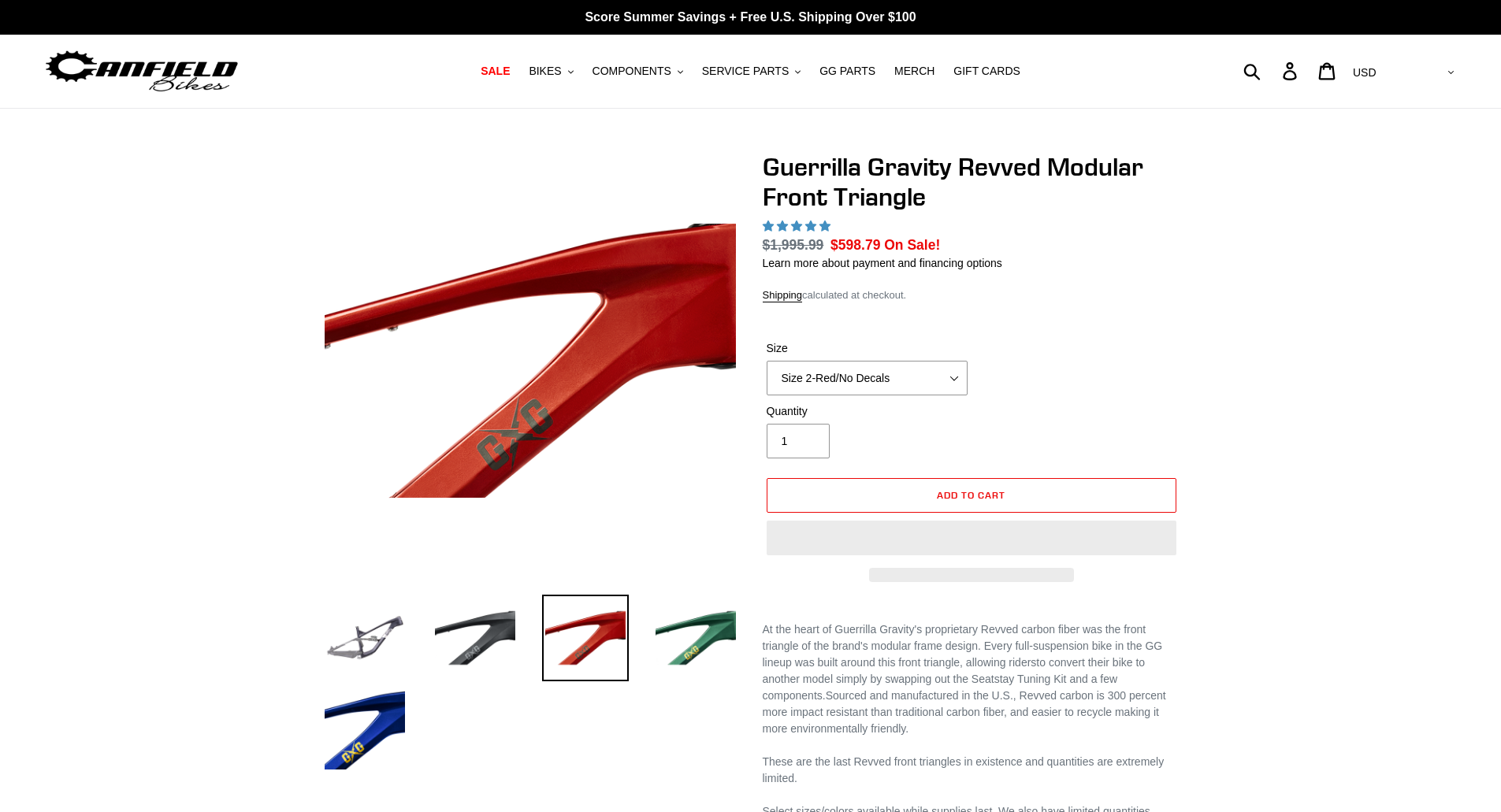 This screenshot has width=1501, height=812. I want to click on span: to convert their bike to another model simply by swapping out the Seatstay Tuning Kit and a few c..., so click(954, 679).